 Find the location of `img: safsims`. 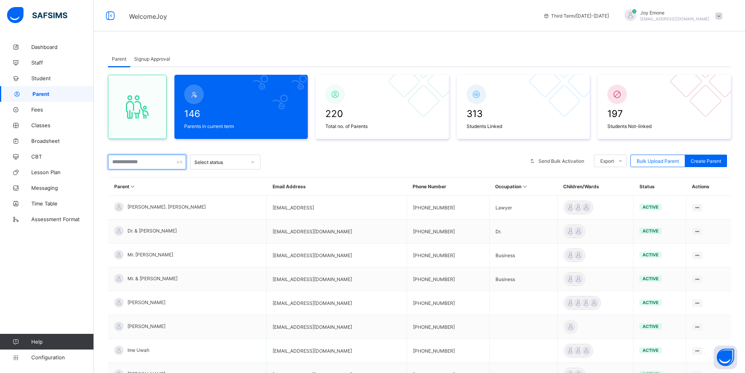

img: safsims is located at coordinates (37, 15).